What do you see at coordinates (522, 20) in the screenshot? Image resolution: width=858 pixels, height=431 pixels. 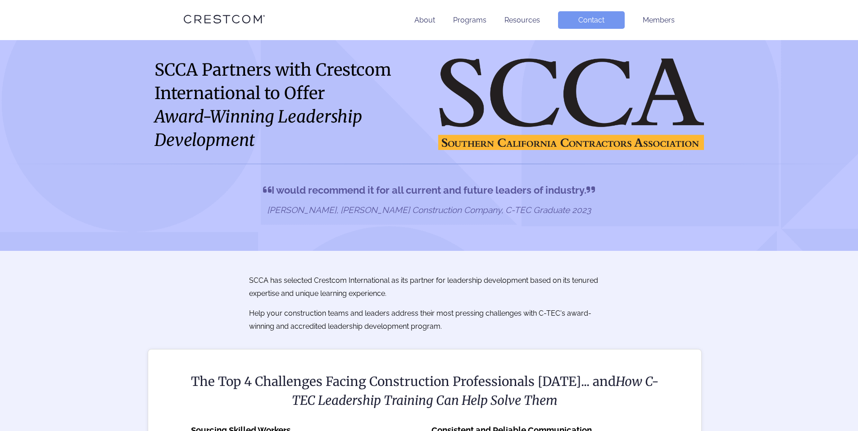 I see `a: Resources` at bounding box center [522, 20].